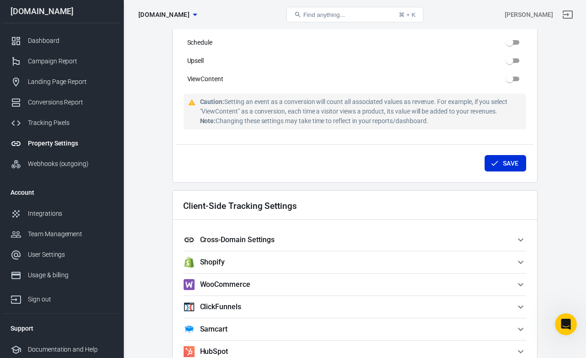 This screenshot has width=586, height=358. I want to click on div: Tracking Pixels, so click(70, 123).